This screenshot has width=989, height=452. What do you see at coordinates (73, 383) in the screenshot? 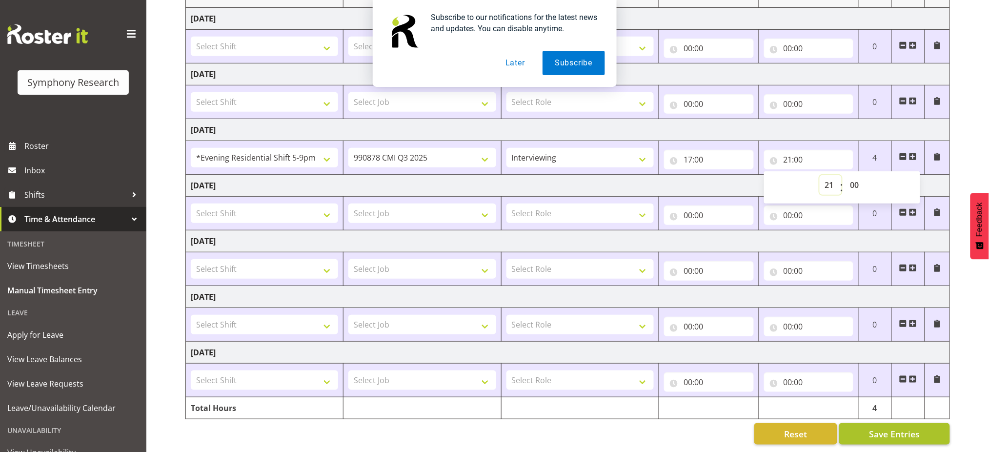
I see `span: View Leave Requests` at bounding box center [73, 383].